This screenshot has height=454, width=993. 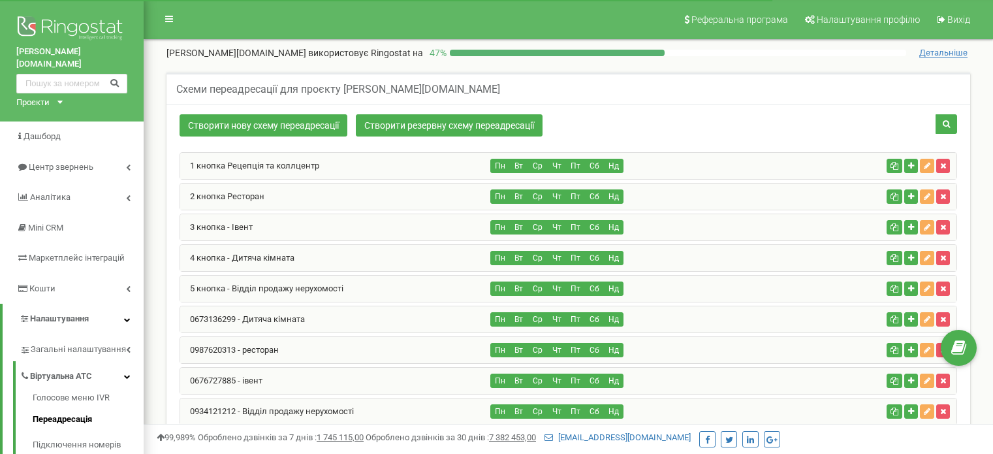 I want to click on a: Голосове меню IVR, so click(x=88, y=400).